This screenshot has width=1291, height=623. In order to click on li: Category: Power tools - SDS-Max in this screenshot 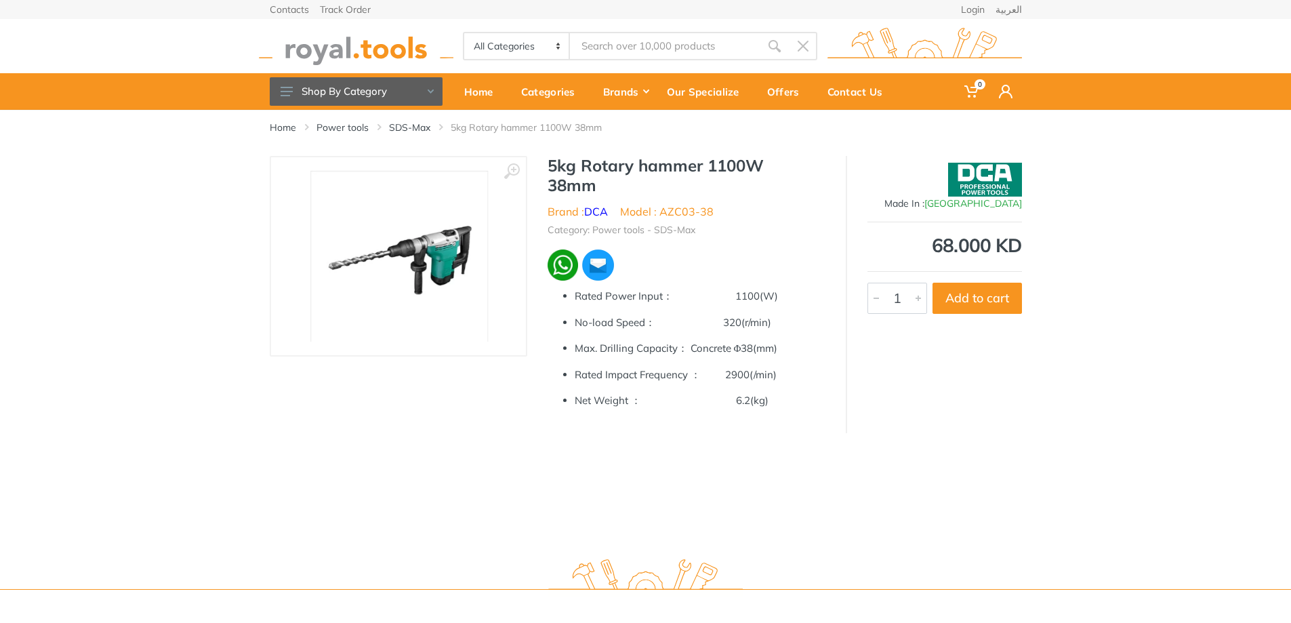, I will do `click(622, 230)`.